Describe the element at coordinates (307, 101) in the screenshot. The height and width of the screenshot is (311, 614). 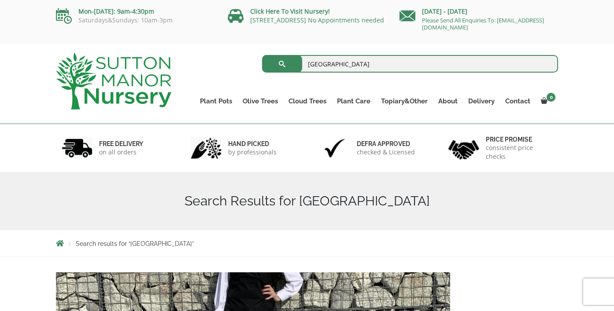
I see `a: Cloud Trees` at that location.